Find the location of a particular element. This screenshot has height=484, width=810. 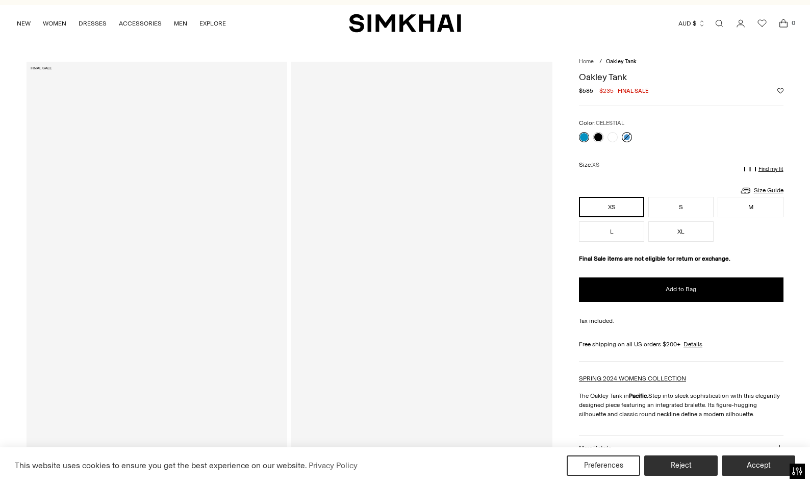

button: L is located at coordinates (611, 231).